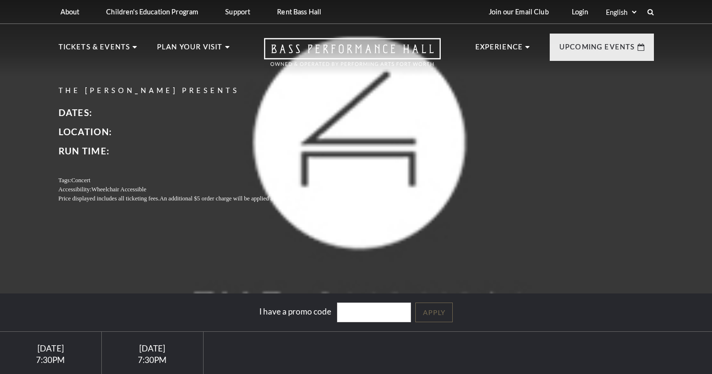 This screenshot has height=374, width=712. I want to click on p: Price displayed includes all ticketing fees., so click(190, 199).